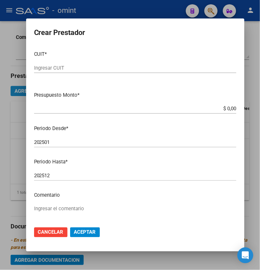 This screenshot has width=260, height=270. I want to click on p: CUIT, so click(135, 54).